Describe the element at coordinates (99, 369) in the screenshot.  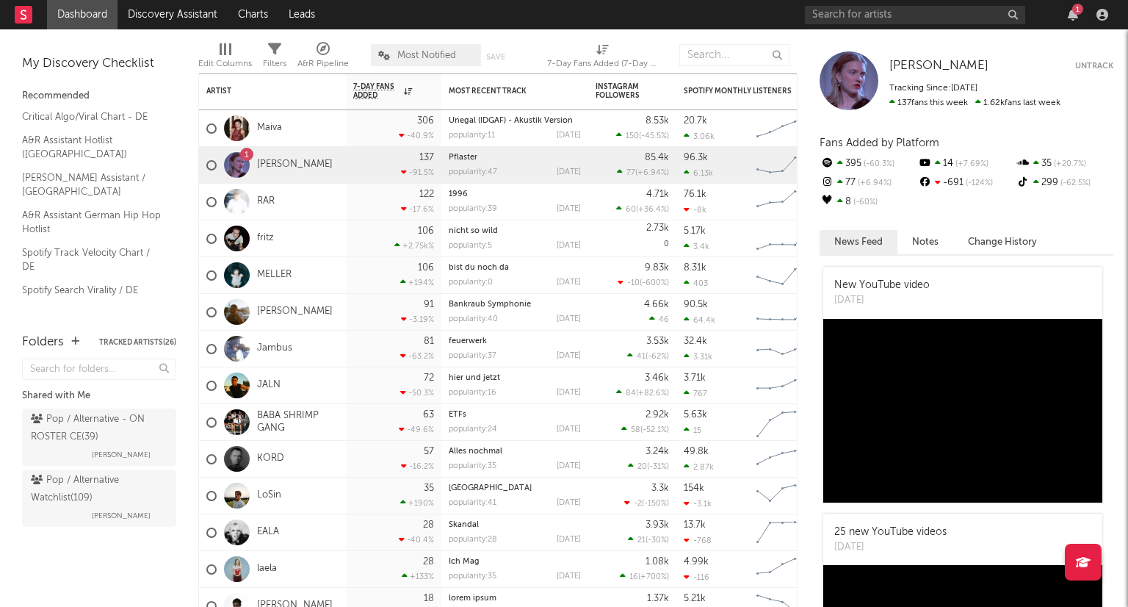
I see `input: Search for folders...` at that location.